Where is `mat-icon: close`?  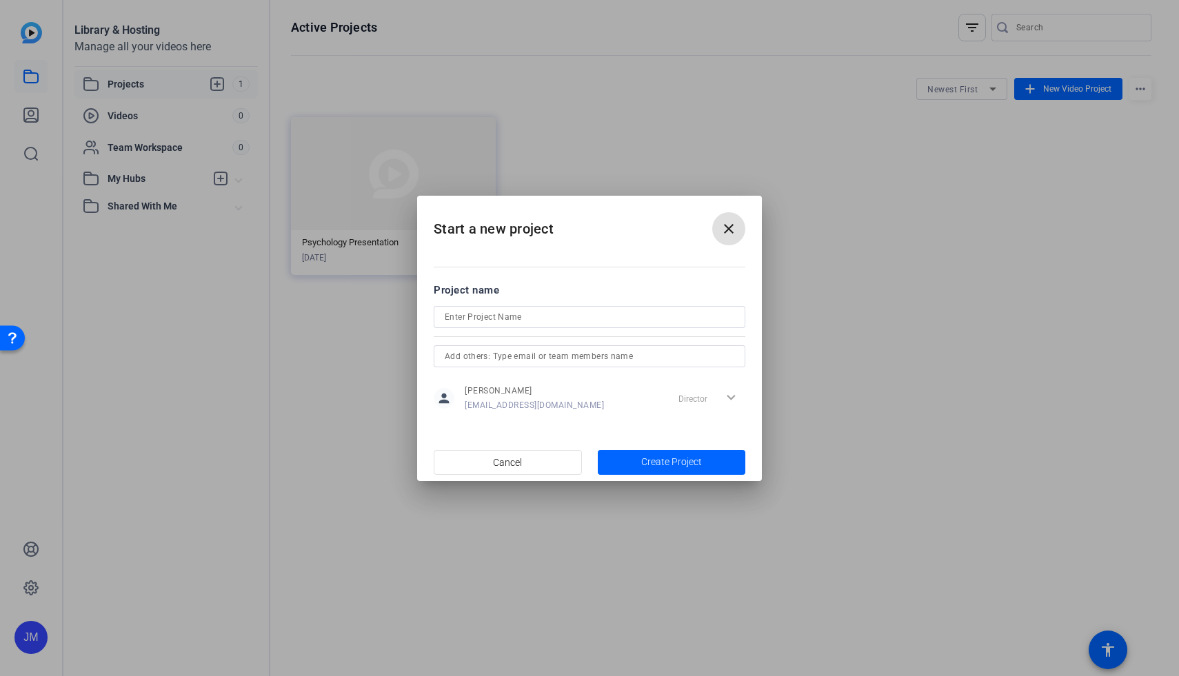
mat-icon: close is located at coordinates (729, 229).